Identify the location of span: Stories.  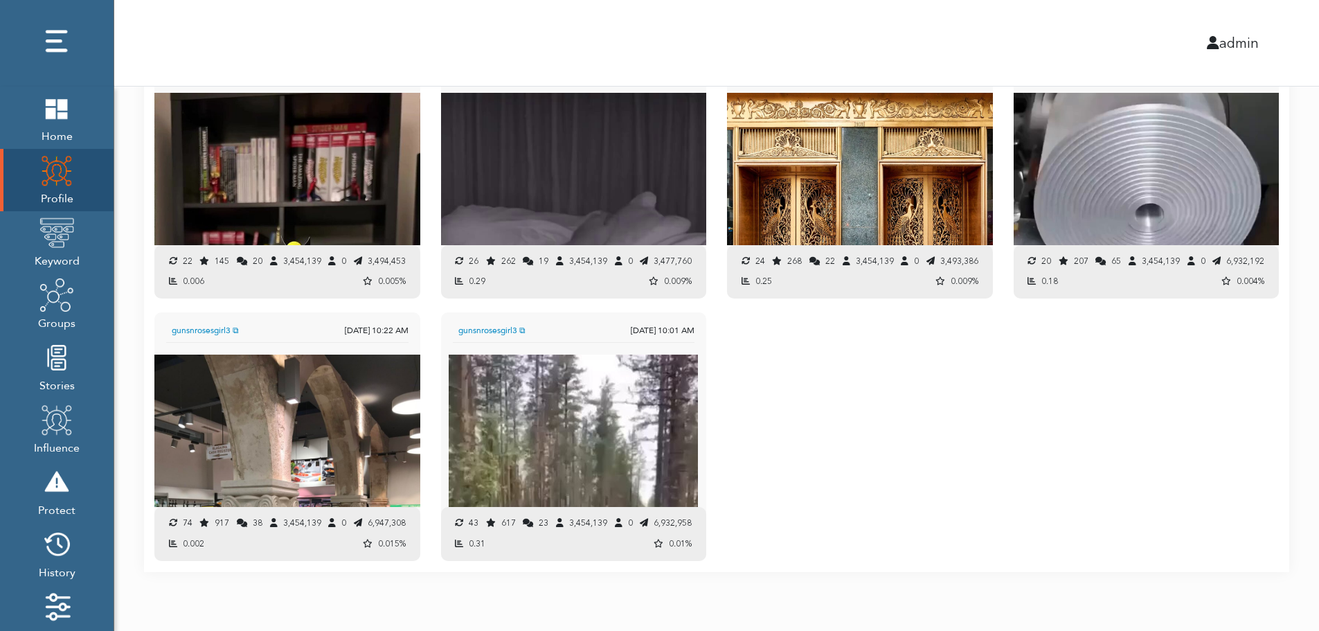
(57, 384).